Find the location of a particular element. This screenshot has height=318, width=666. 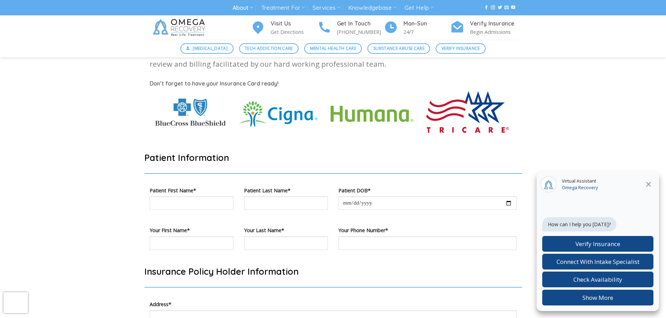

h4: Verify Insurance is located at coordinates (493, 24).